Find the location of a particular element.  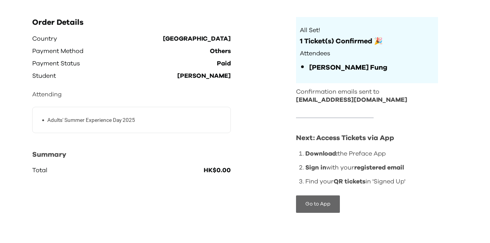

p: 1 Ticket(s) Confirmed 🎉 is located at coordinates (367, 41).